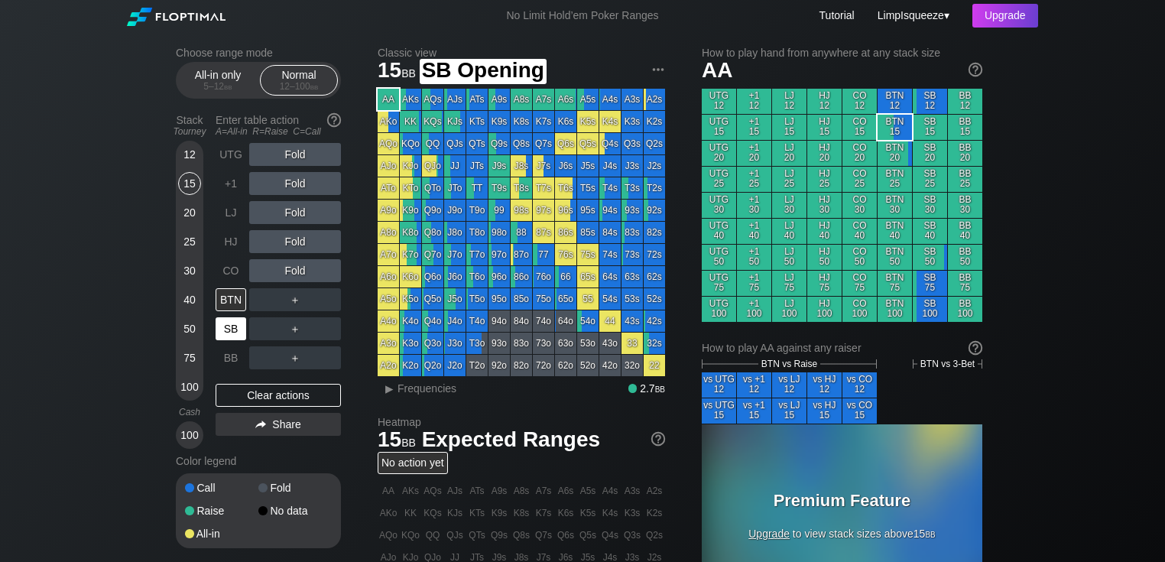  What do you see at coordinates (789, 179) in the screenshot?
I see `div: LJ 25` at bounding box center [789, 179].